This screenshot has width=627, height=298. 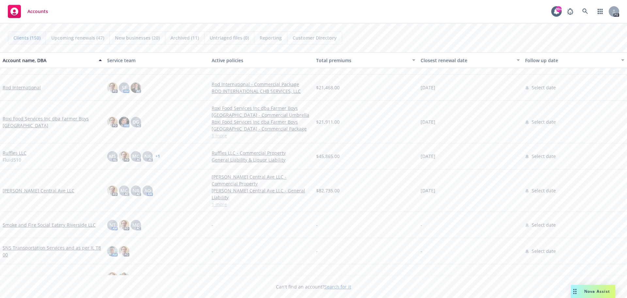 What do you see at coordinates (570, 11) in the screenshot?
I see `a: Report a Bug` at bounding box center [570, 11].